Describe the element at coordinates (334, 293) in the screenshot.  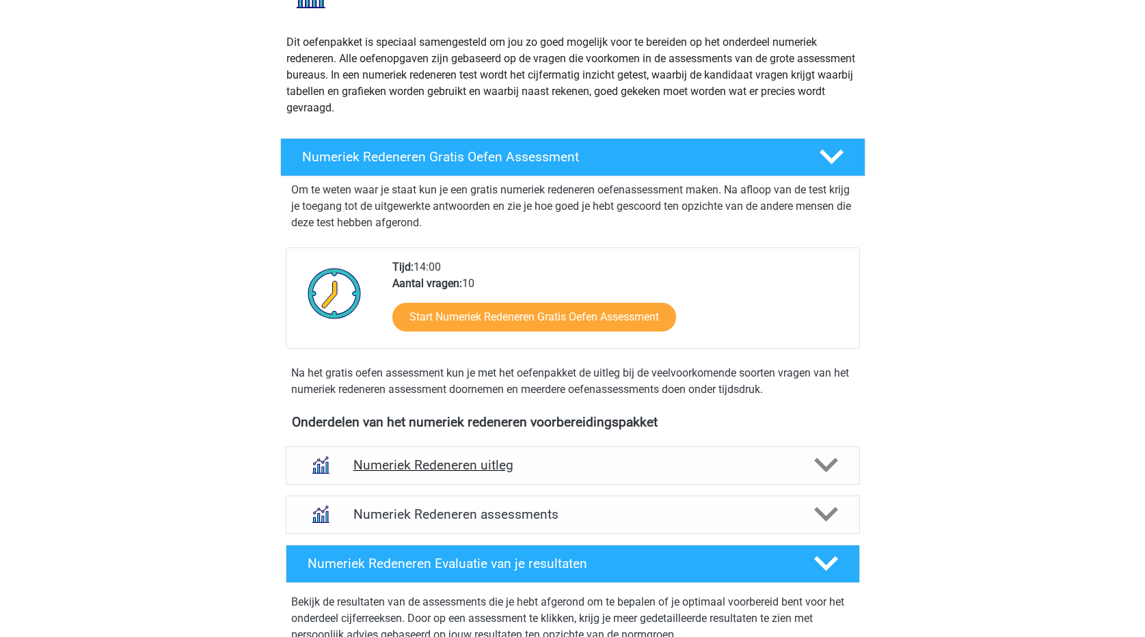
I see `img: Klok` at that location.